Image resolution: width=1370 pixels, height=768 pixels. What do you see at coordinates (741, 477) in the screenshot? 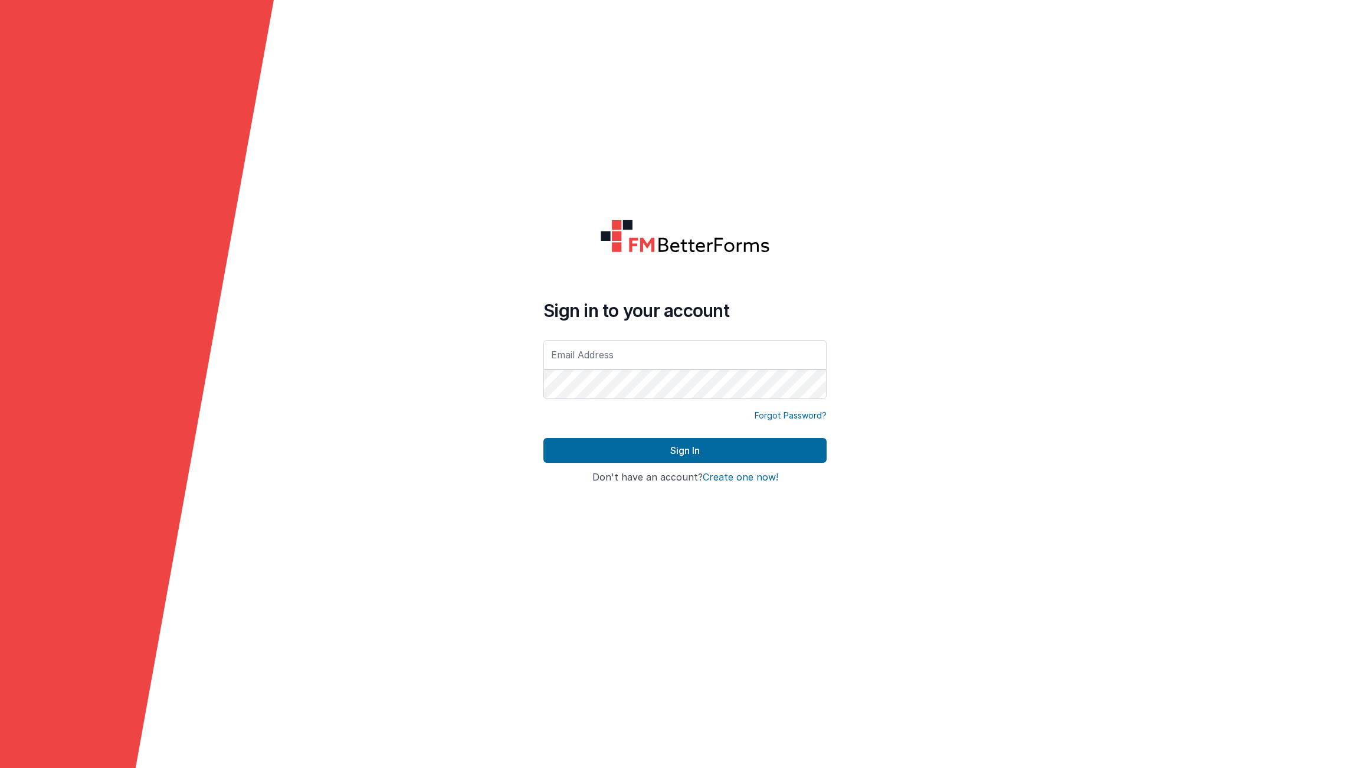
I see `button: Create one now!` at bounding box center [741, 477].